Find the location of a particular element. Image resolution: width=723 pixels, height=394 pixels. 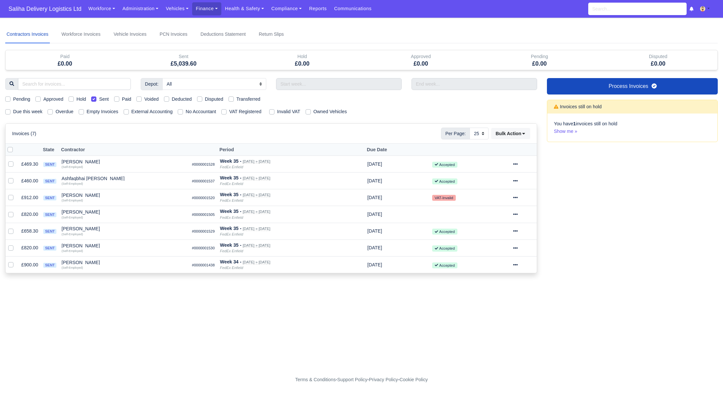

a: Workforce is located at coordinates (102, 9).